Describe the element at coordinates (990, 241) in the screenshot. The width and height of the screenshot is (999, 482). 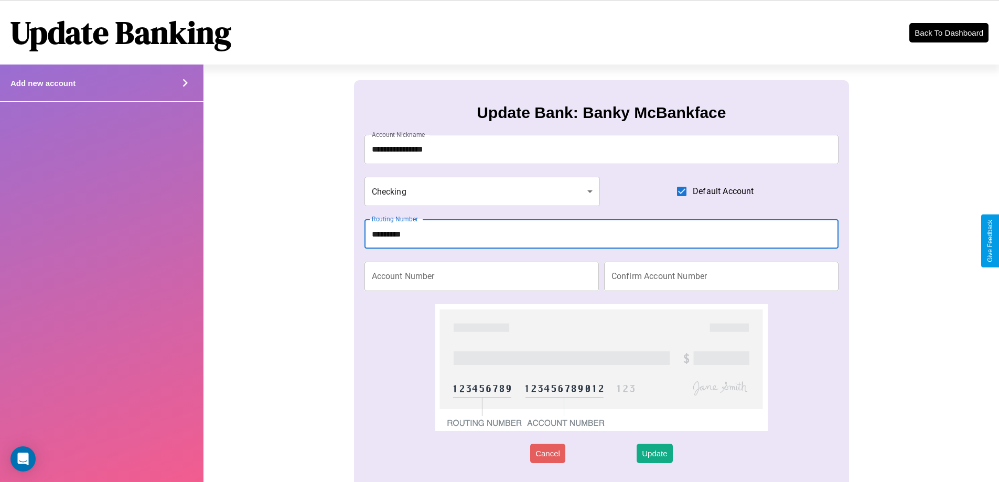
I see `div: Give Feedback` at that location.